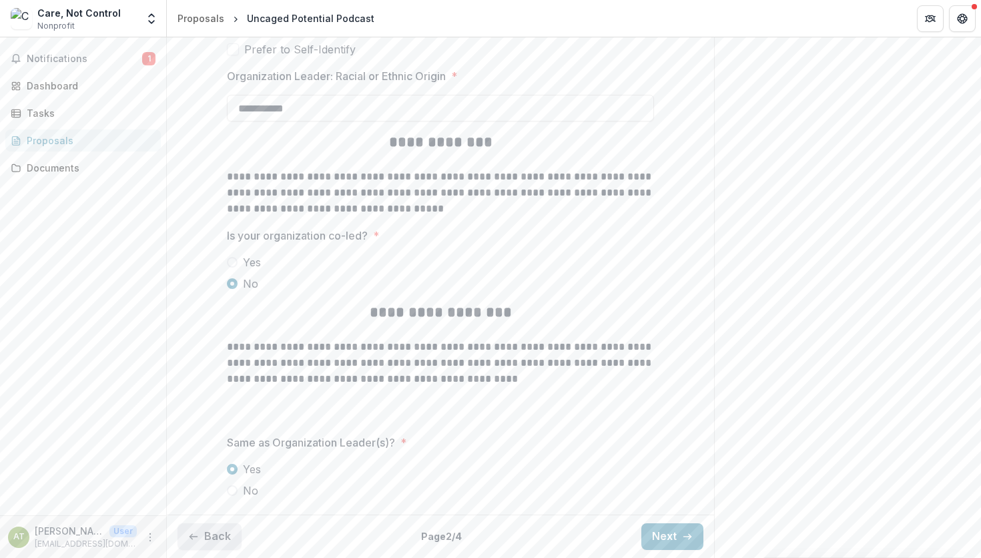 This screenshot has width=981, height=558. What do you see at coordinates (210, 537) in the screenshot?
I see `button: Back` at bounding box center [210, 537].